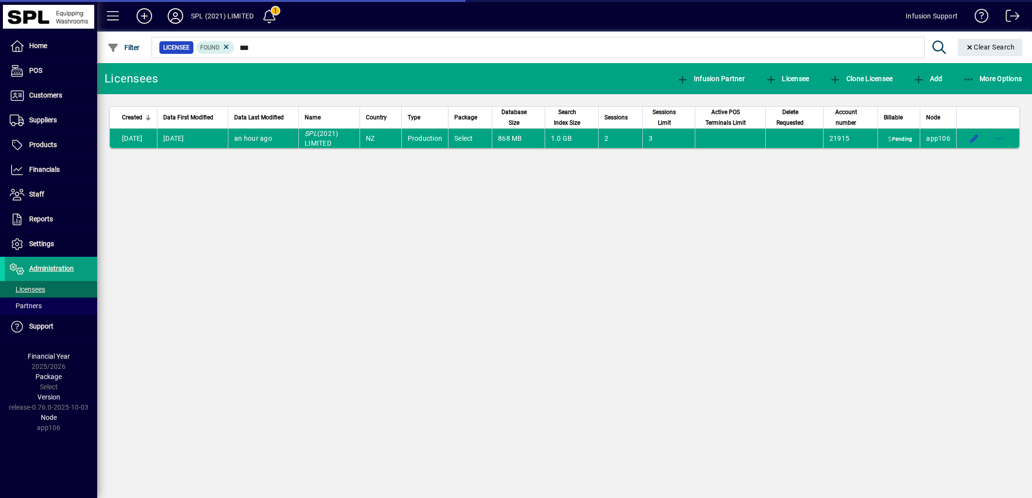 The width and height of the screenshot is (1032, 498). What do you see at coordinates (931, 16) in the screenshot?
I see `div: Infusion Support` at bounding box center [931, 16].